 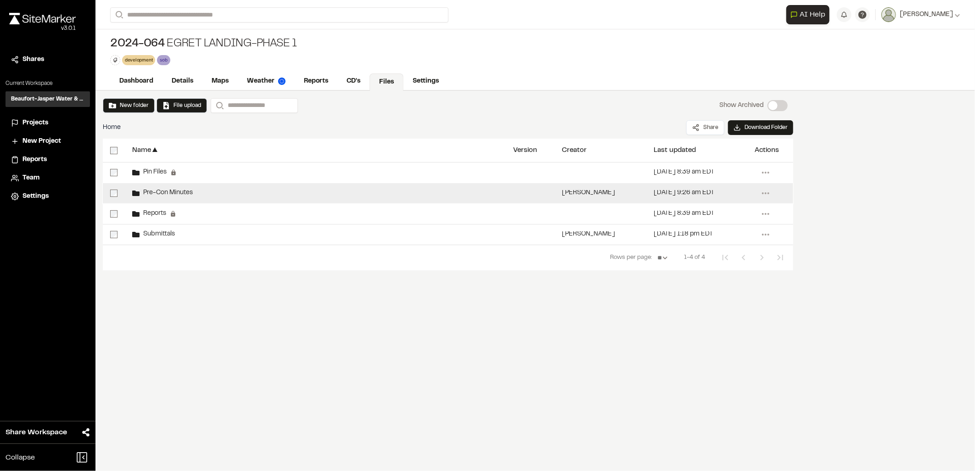 I want to click on a: Shares, so click(x=48, y=60).